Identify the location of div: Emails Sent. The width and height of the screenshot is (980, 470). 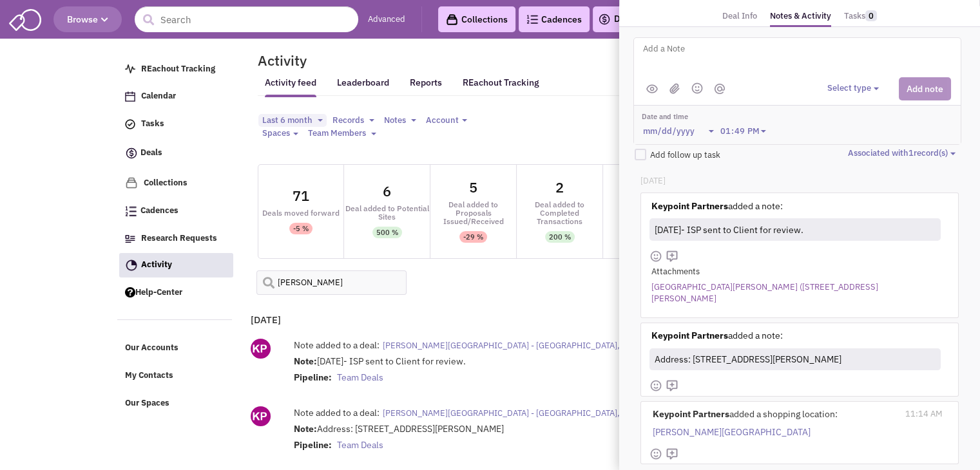
(646, 213).